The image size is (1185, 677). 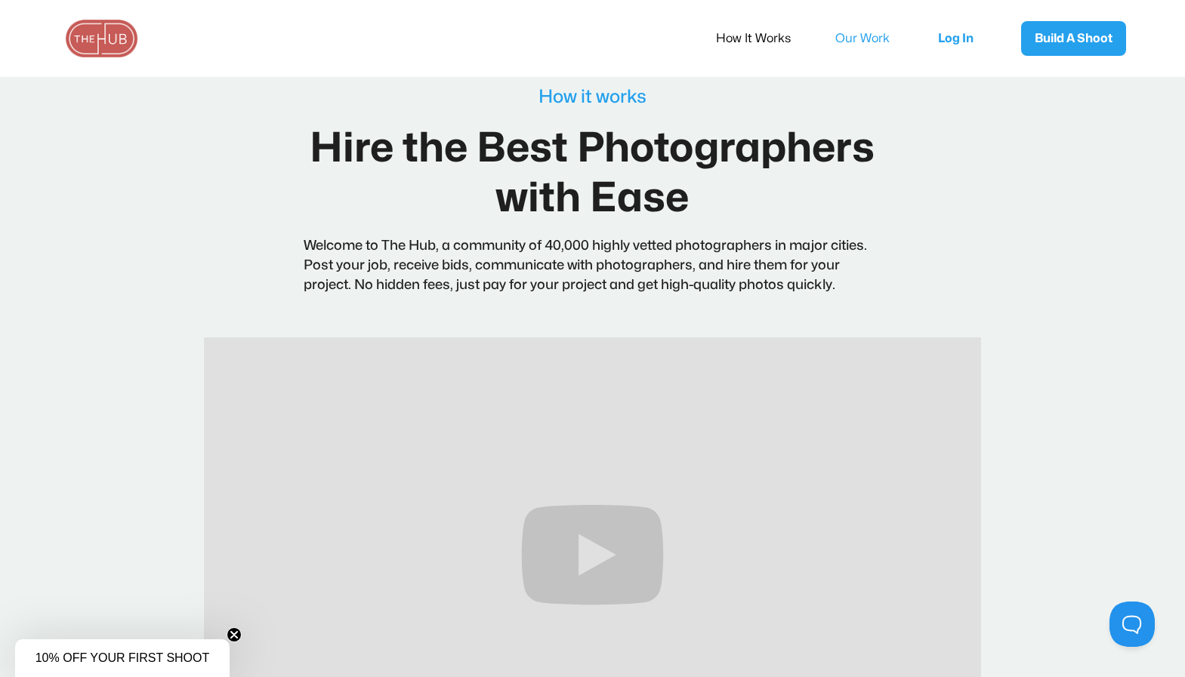 I want to click on p: Welcome to The Hub, a community of 40,000 highly vetted photographers in major cities. Post your ..., so click(x=592, y=266).